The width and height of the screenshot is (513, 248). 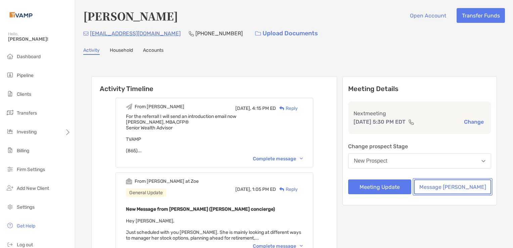 I want to click on div: Senior Wealth Advisor, so click(x=214, y=128).